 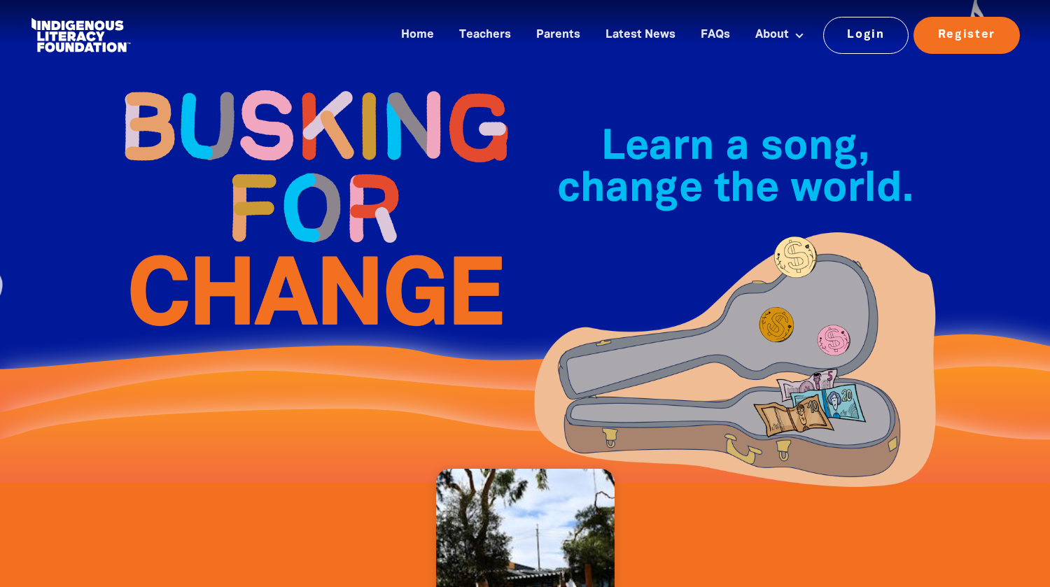 I want to click on a: Login, so click(x=866, y=35).